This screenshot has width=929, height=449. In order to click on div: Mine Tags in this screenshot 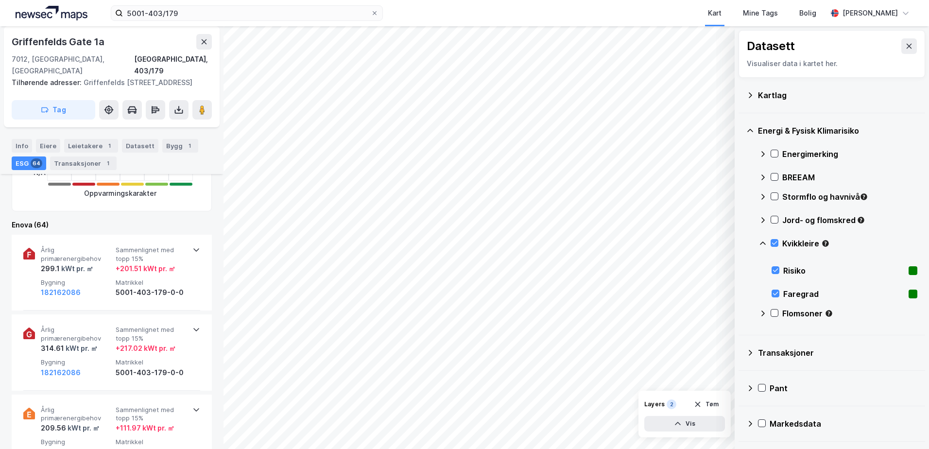, I will do `click(761, 13)`.